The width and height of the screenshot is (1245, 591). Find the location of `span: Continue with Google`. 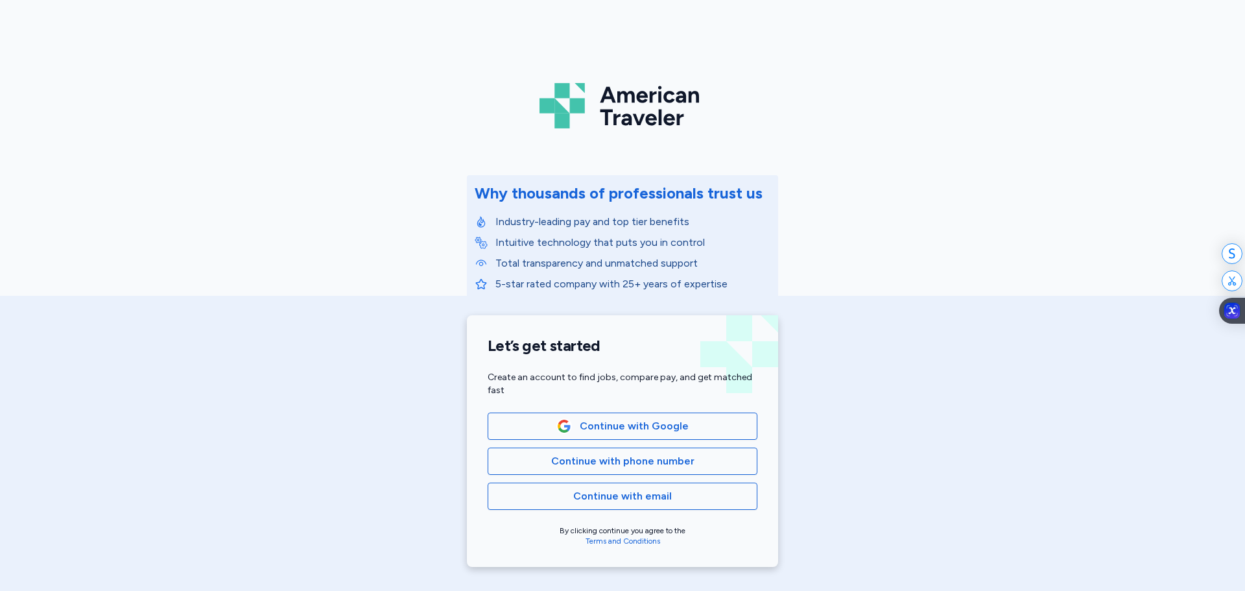

span: Continue with Google is located at coordinates (634, 426).